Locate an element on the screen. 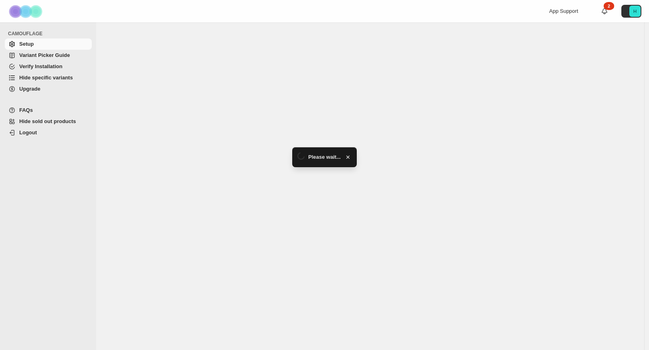 This screenshot has height=350, width=649. div: 2 is located at coordinates (609, 6).